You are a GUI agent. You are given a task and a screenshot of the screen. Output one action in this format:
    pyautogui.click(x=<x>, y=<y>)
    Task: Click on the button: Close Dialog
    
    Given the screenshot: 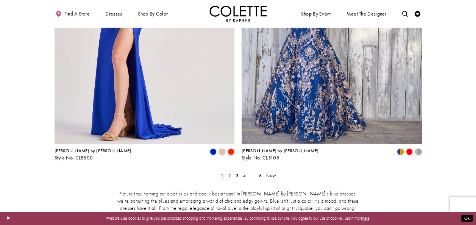 What is the action you would take?
    pyautogui.click(x=8, y=218)
    